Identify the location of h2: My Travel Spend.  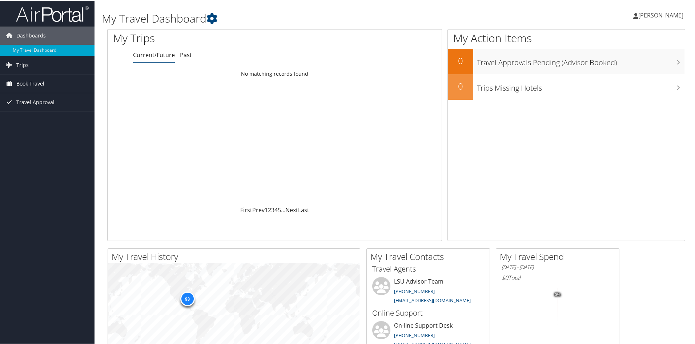
(560, 256).